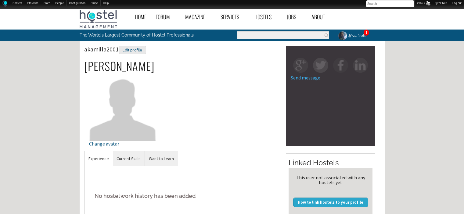 The width and height of the screenshot is (464, 214). What do you see at coordinates (161, 159) in the screenshot?
I see `a: Want to Learn` at bounding box center [161, 159].